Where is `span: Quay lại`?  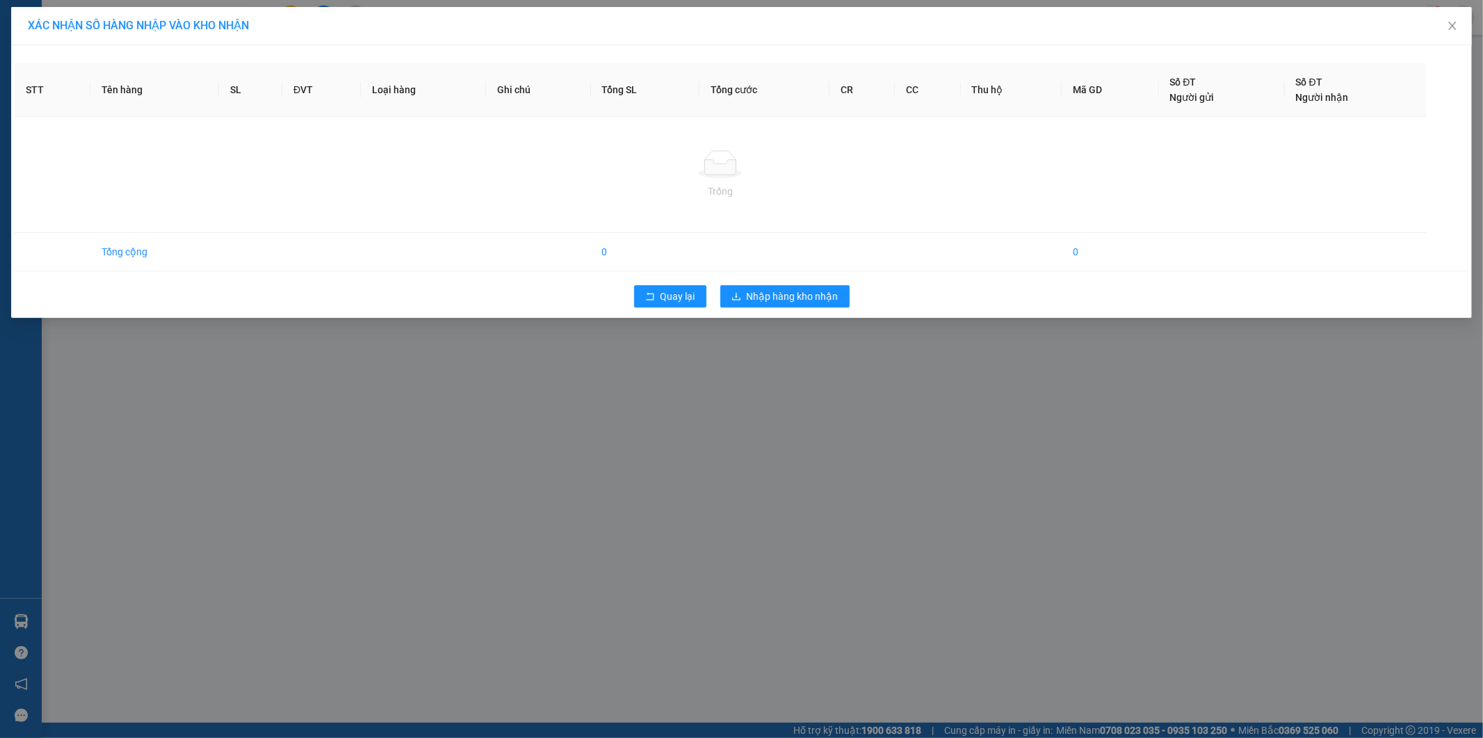
span: Quay lại is located at coordinates (678, 296).